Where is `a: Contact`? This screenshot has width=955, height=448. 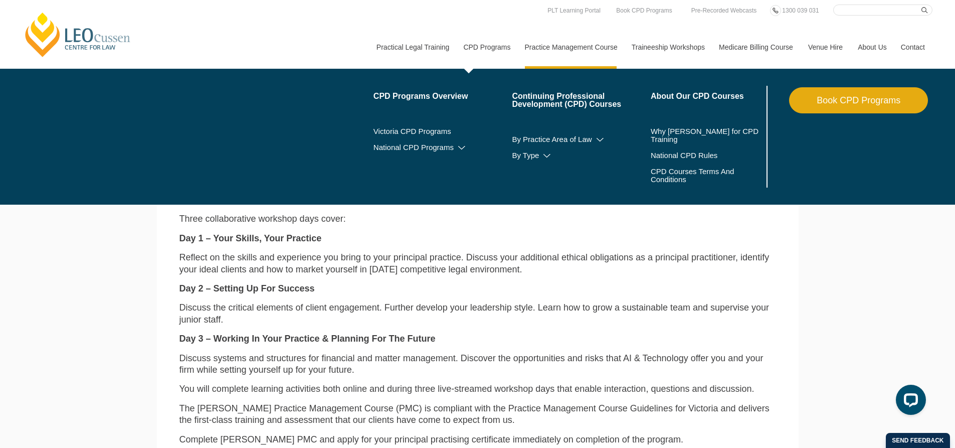 a: Contact is located at coordinates (913, 47).